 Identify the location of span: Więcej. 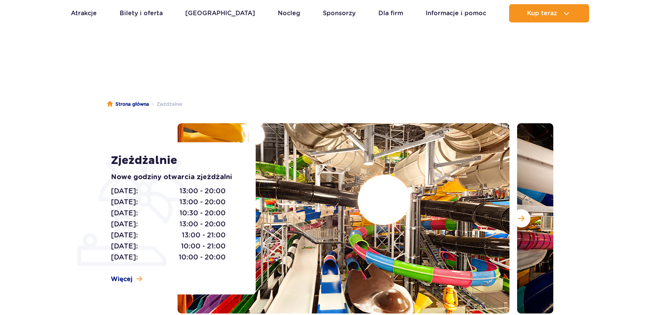
(121, 280).